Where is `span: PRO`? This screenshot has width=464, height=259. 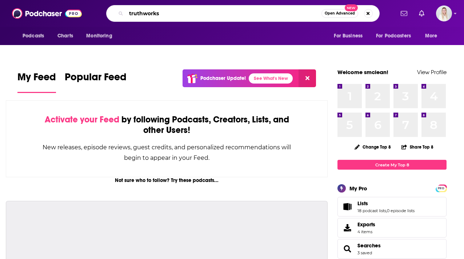 span: PRO is located at coordinates (441, 188).